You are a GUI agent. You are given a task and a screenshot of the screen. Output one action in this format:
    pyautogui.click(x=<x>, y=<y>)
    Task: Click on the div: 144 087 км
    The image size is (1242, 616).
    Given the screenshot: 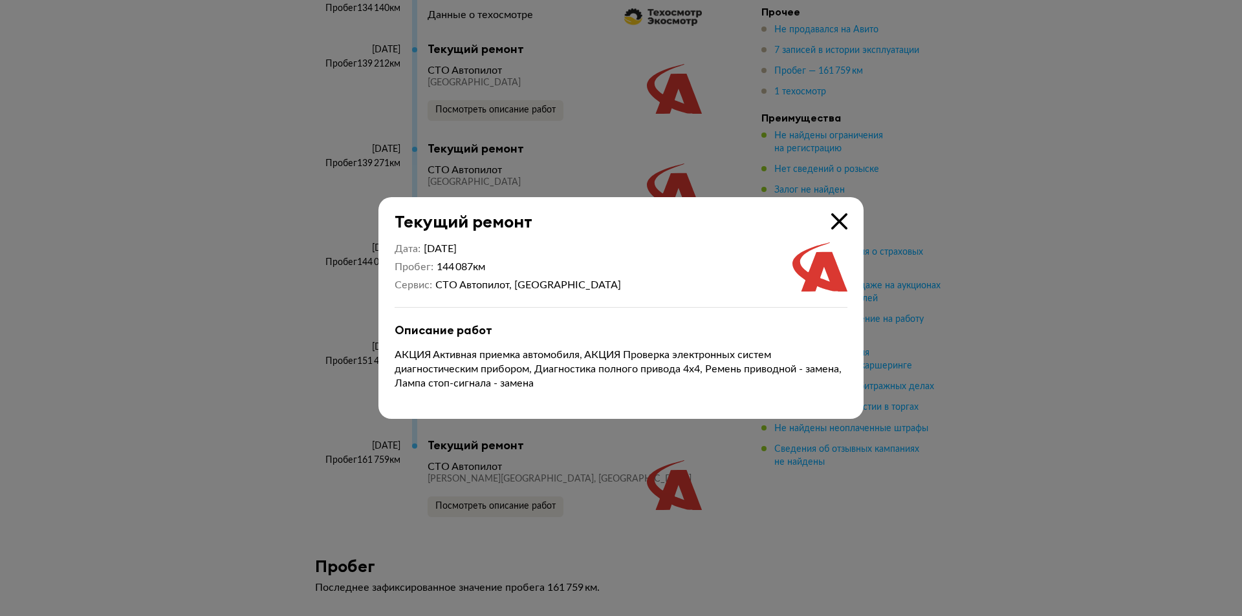 What is the action you would take?
    pyautogui.click(x=528, y=267)
    